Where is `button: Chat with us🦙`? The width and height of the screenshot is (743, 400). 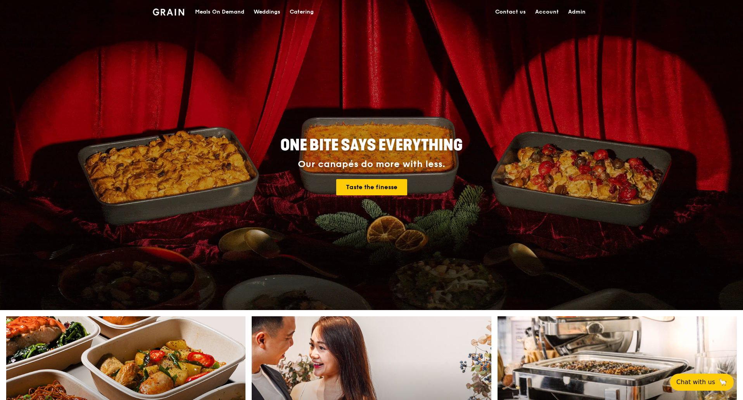
button: Chat with us🦙 is located at coordinates (702, 382).